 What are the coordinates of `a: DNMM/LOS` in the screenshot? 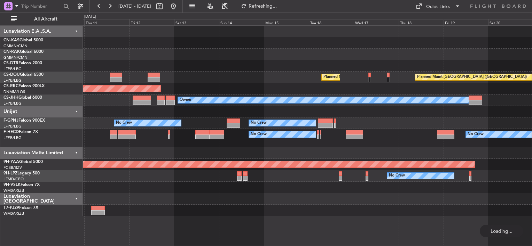 It's located at (14, 92).